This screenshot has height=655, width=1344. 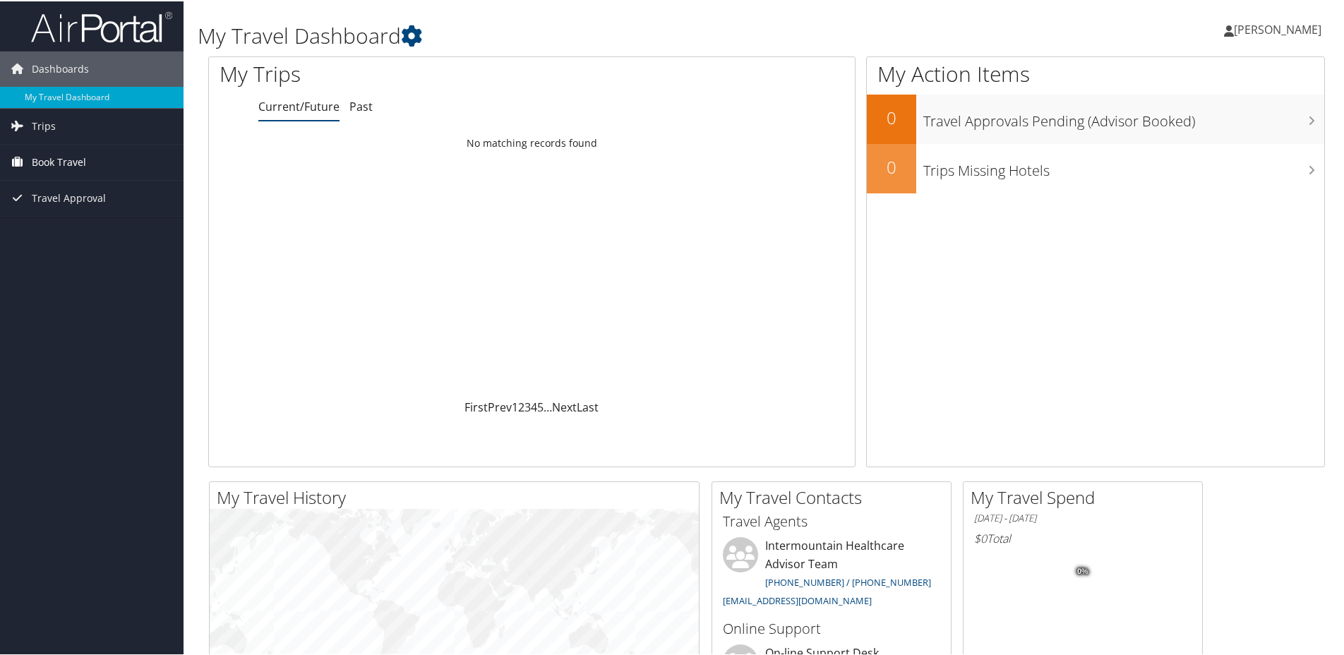 I want to click on h3: Online Support, so click(x=832, y=628).